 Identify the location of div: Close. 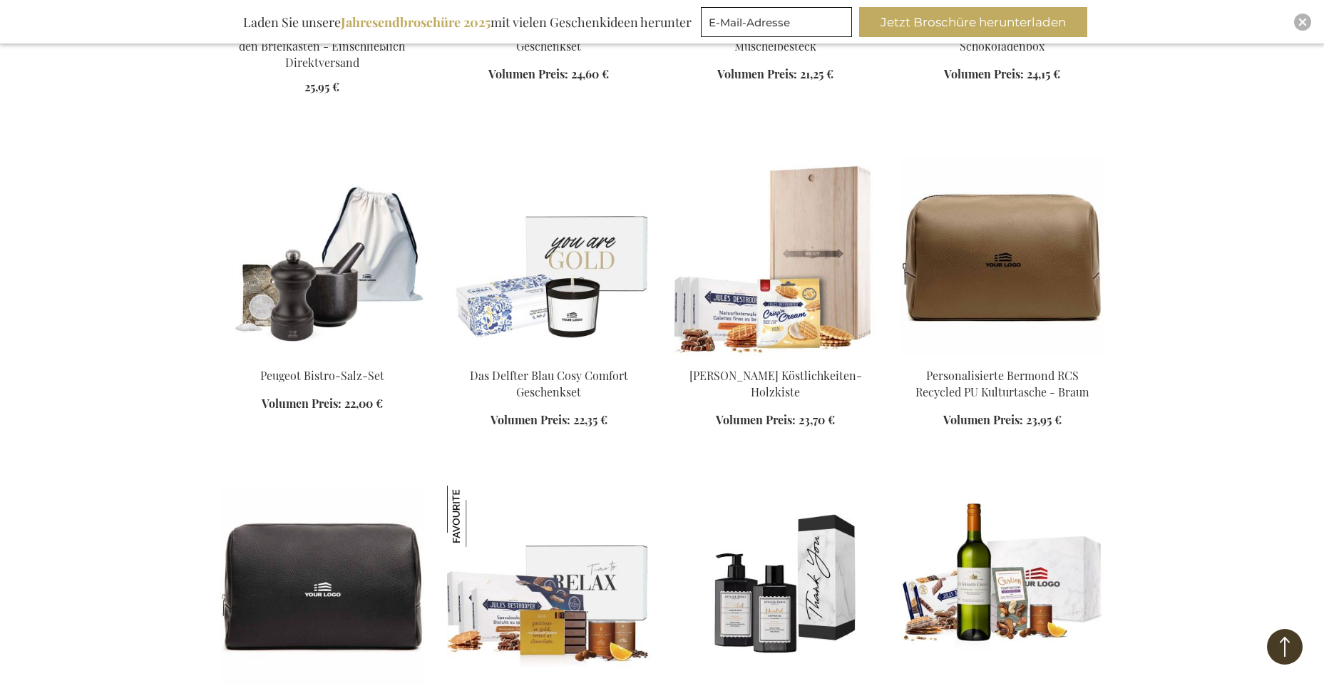
(1303, 22).